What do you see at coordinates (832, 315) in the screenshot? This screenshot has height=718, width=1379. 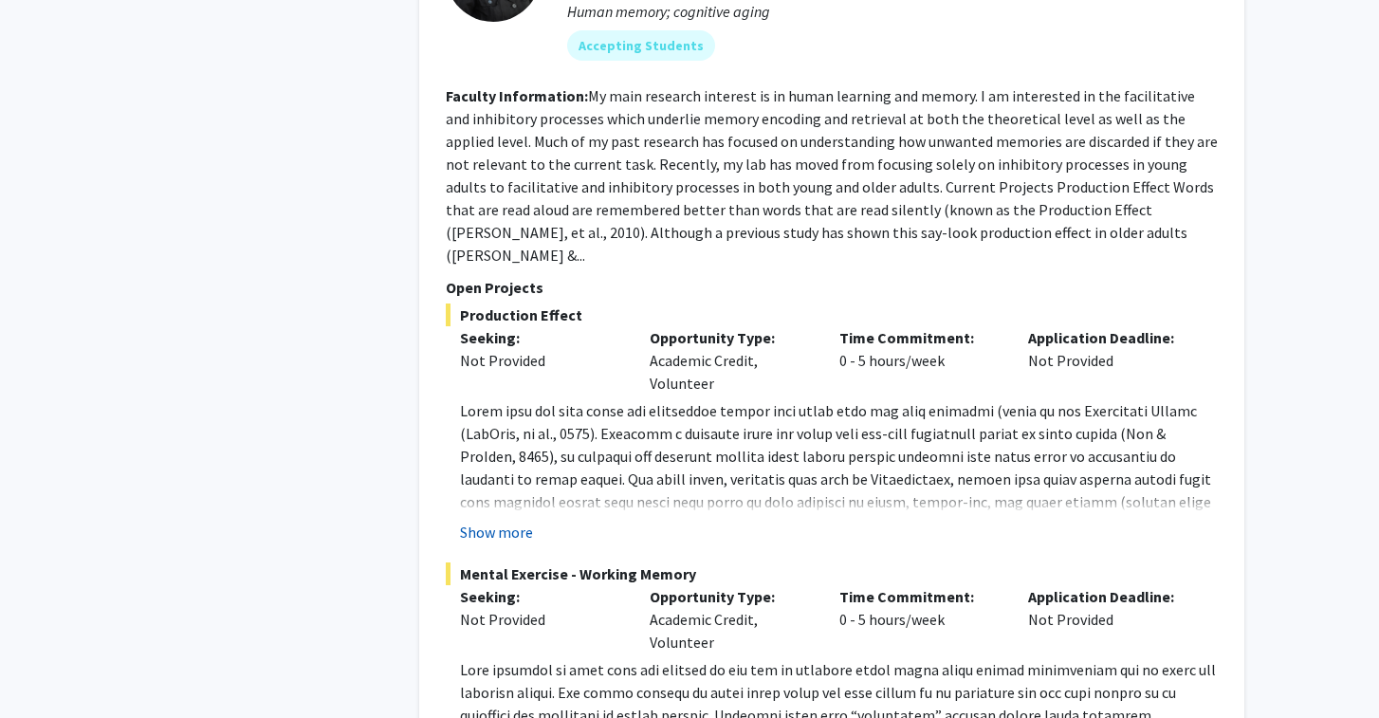 I see `span: Production Effect` at bounding box center [832, 315].